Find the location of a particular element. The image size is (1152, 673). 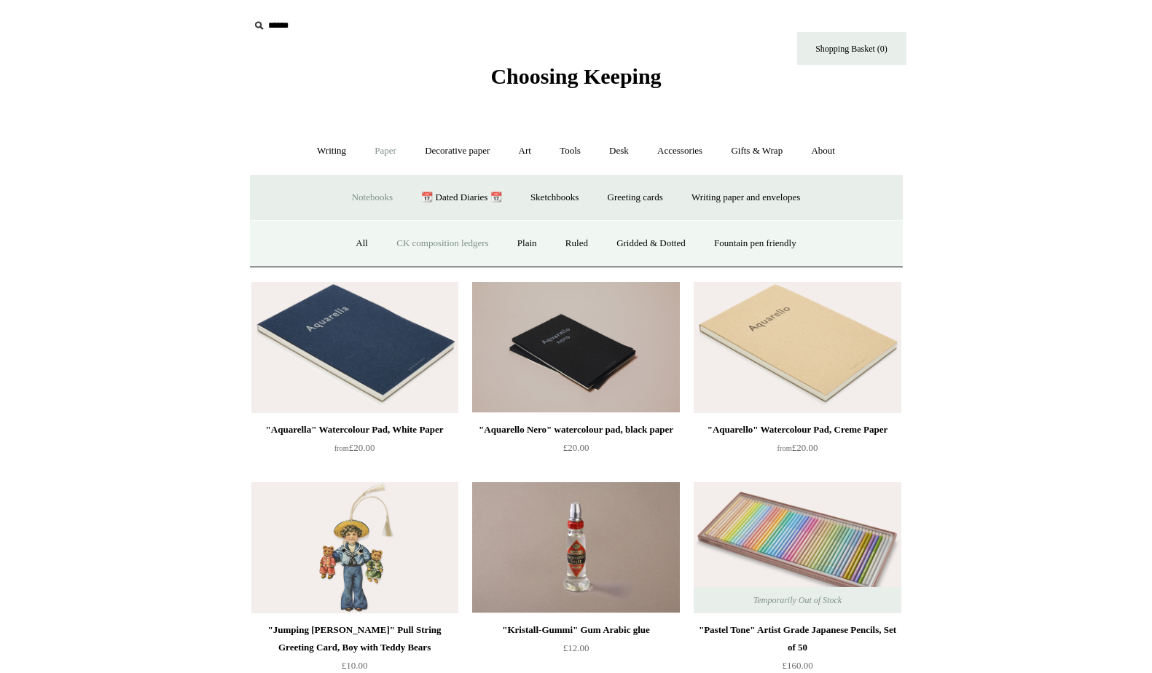

div: "Aquarello" Watercolour Pad, Creme Paper is located at coordinates (797, 430).